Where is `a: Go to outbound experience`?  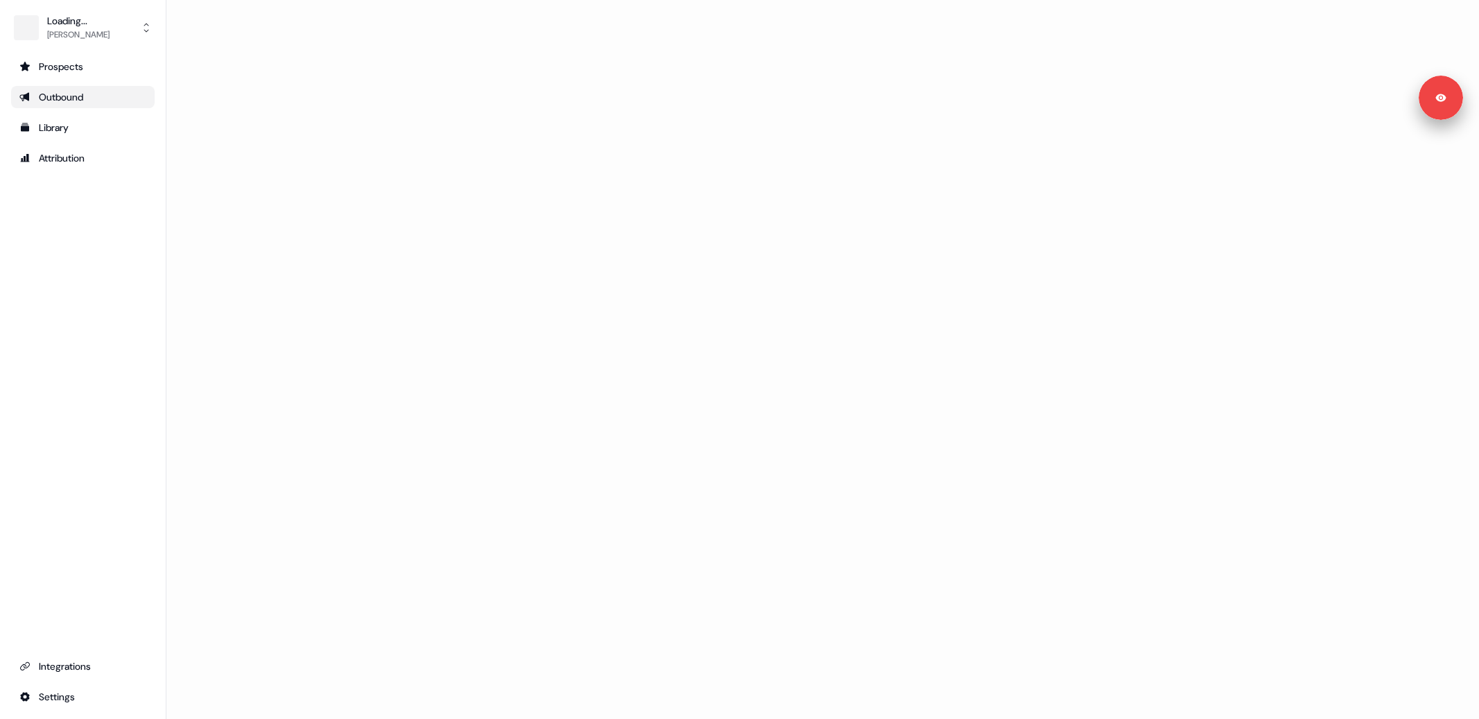 a: Go to outbound experience is located at coordinates (82, 97).